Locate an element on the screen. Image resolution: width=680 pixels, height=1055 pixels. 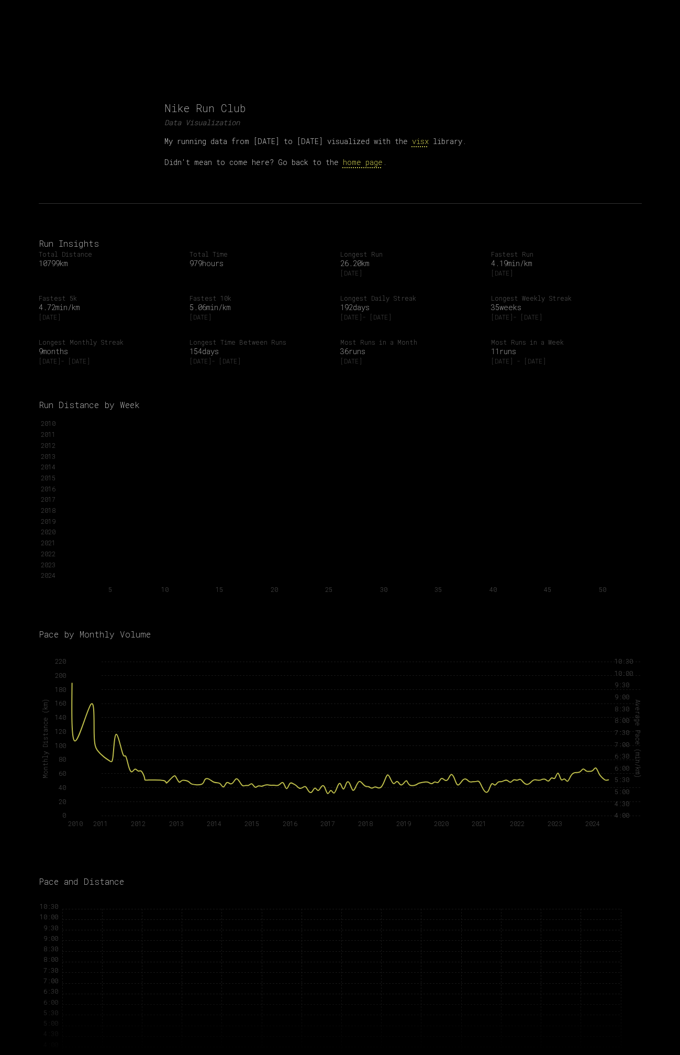
tspan: 2012 is located at coordinates (138, 823).